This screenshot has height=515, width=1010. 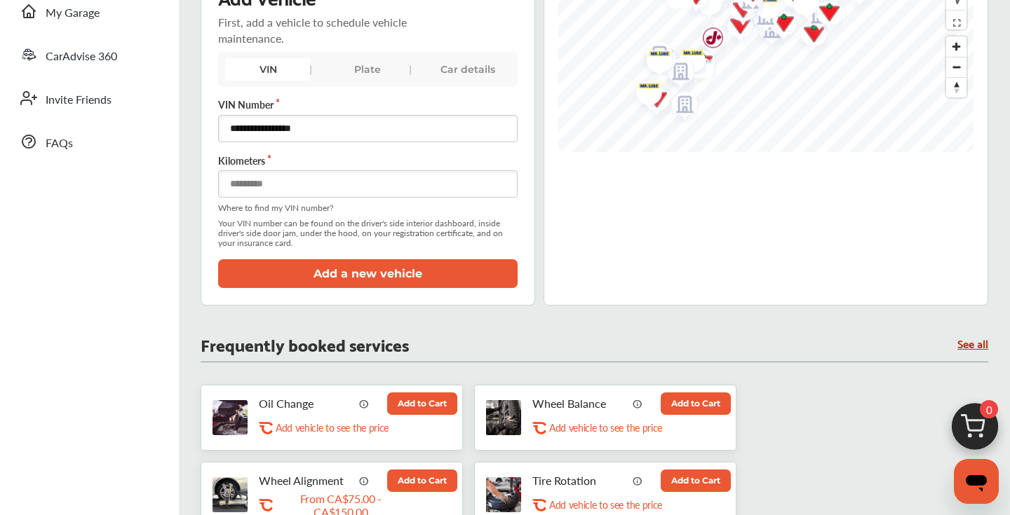 What do you see at coordinates (367, 104) in the screenshot?
I see `label: VIN Number` at bounding box center [367, 104].